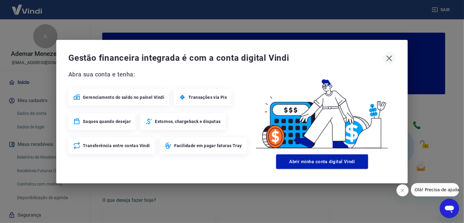 The width and height of the screenshot is (464, 223). I want to click on span: Gestão financeira integrada é com a conta digital Vindi, so click(226, 58).